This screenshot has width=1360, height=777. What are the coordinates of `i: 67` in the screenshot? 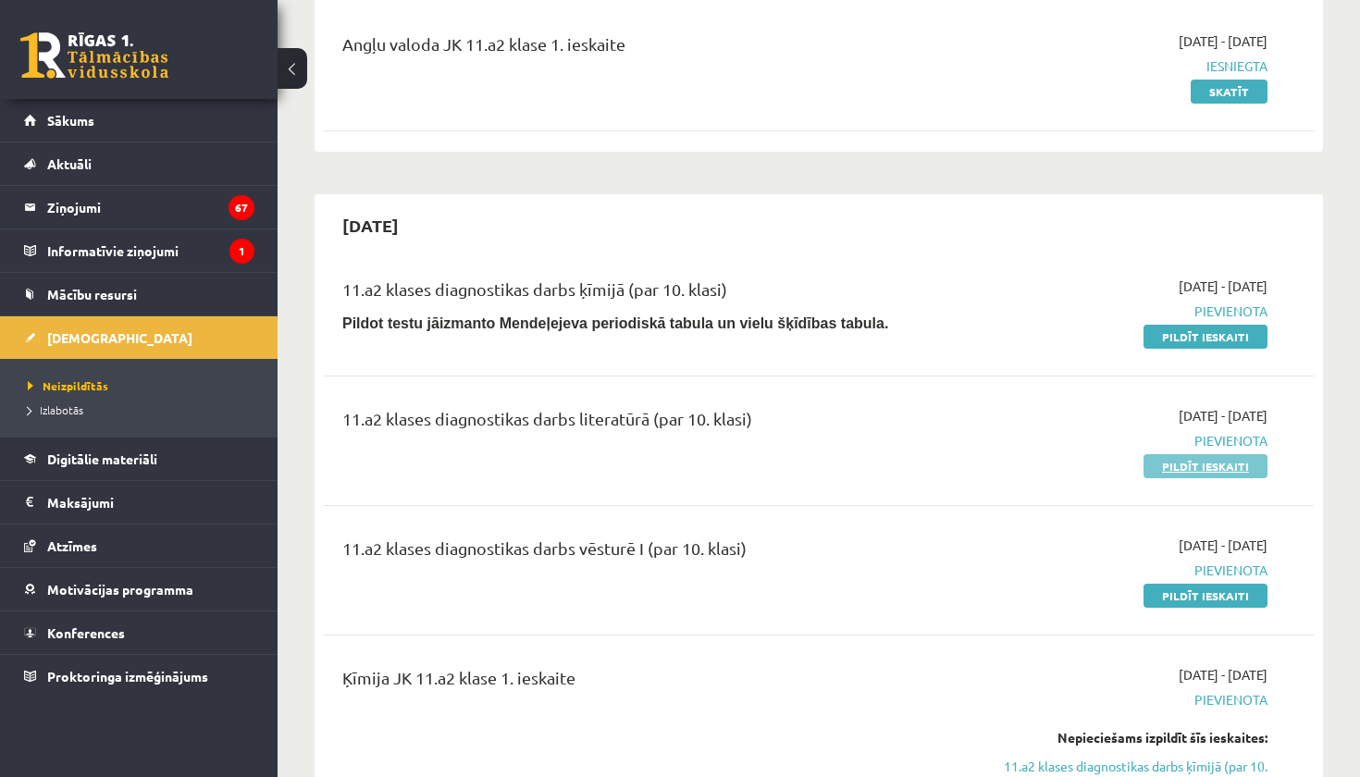 It's located at (241, 207).